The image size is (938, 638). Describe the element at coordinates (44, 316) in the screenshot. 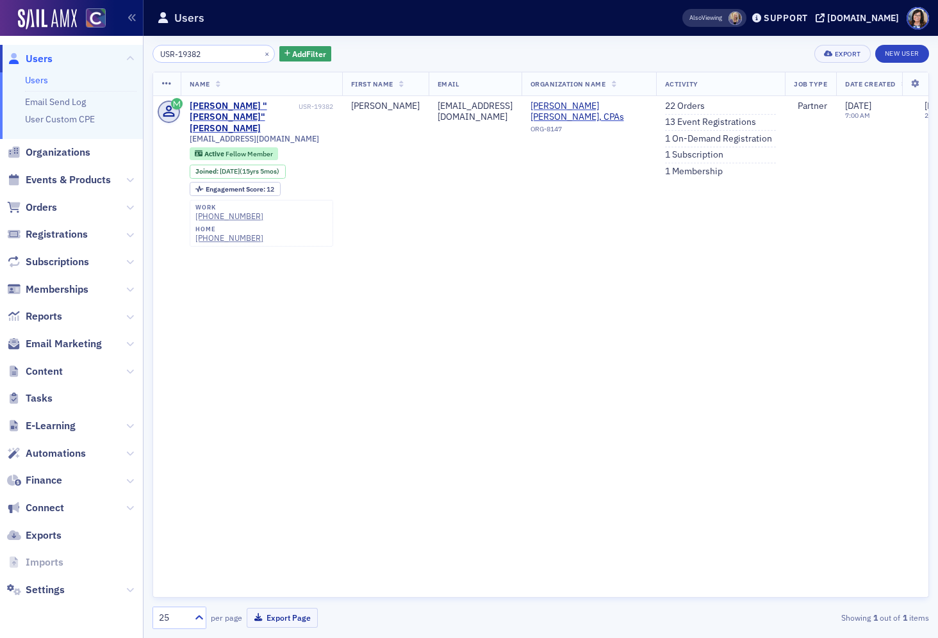

I see `span: Reports` at that location.